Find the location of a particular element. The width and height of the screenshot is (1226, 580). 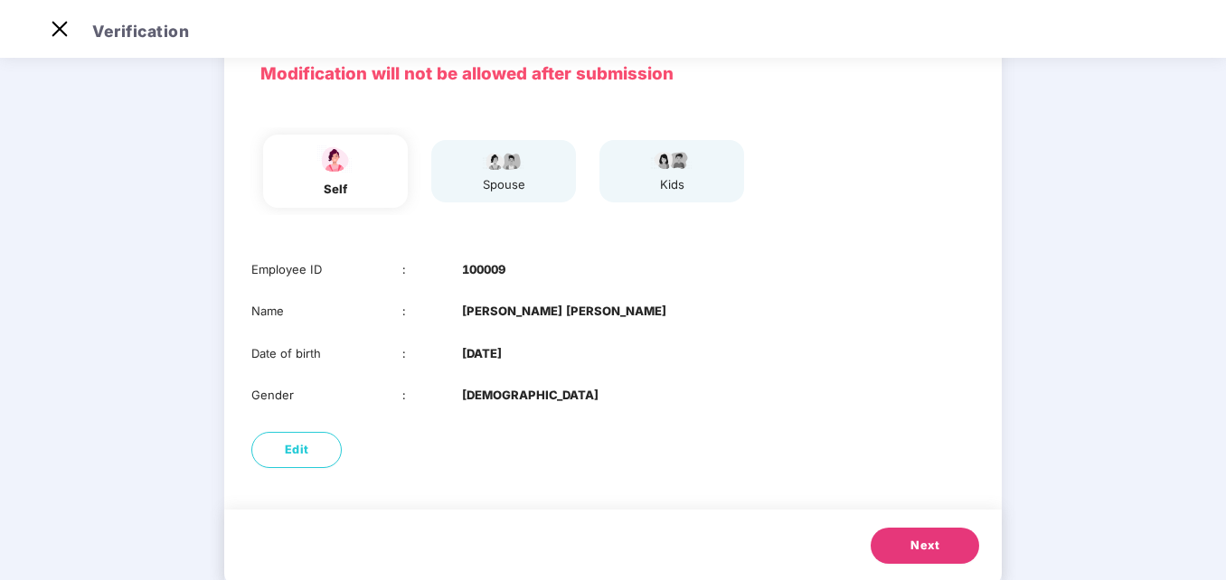

div: Employee ID is located at coordinates (326, 269).